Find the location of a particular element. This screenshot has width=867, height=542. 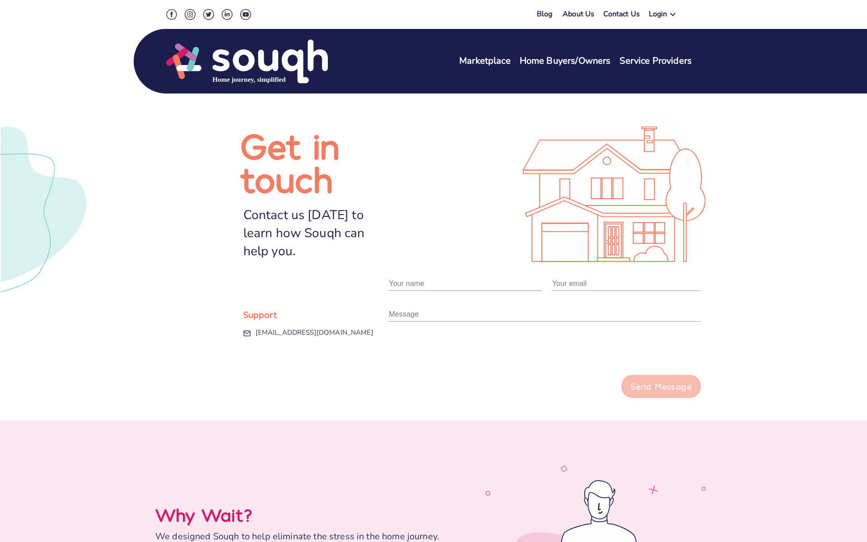

a: Blog is located at coordinates (545, 14).